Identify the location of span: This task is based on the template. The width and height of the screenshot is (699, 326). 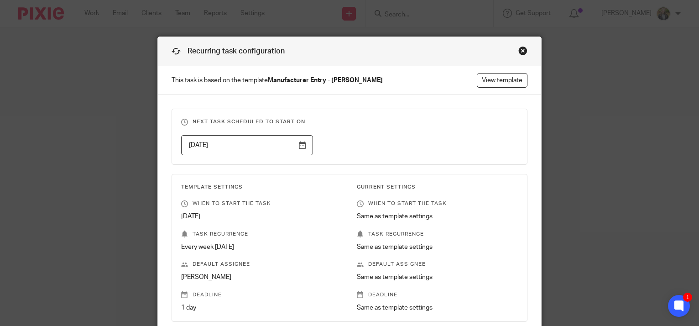
(277, 80).